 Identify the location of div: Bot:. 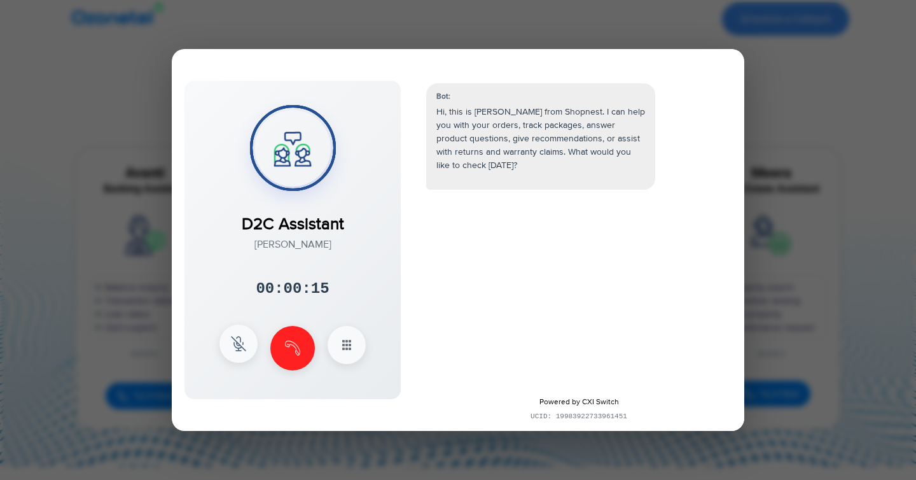
(541, 97).